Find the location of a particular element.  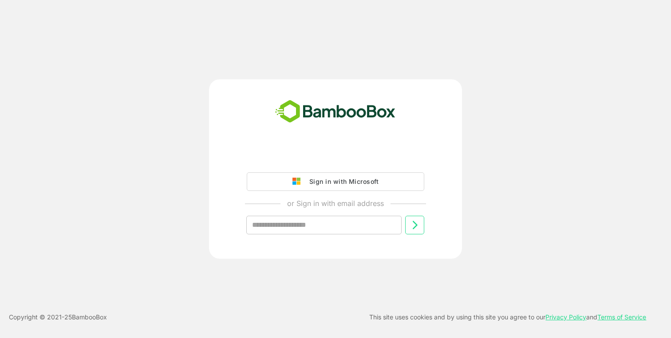

div: Sign in with Microsoft is located at coordinates (342, 182).